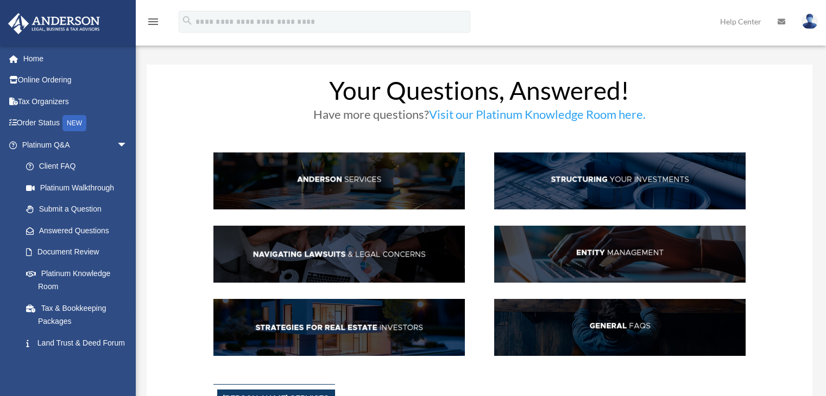  I want to click on img: StructInv_hdr, so click(619, 181).